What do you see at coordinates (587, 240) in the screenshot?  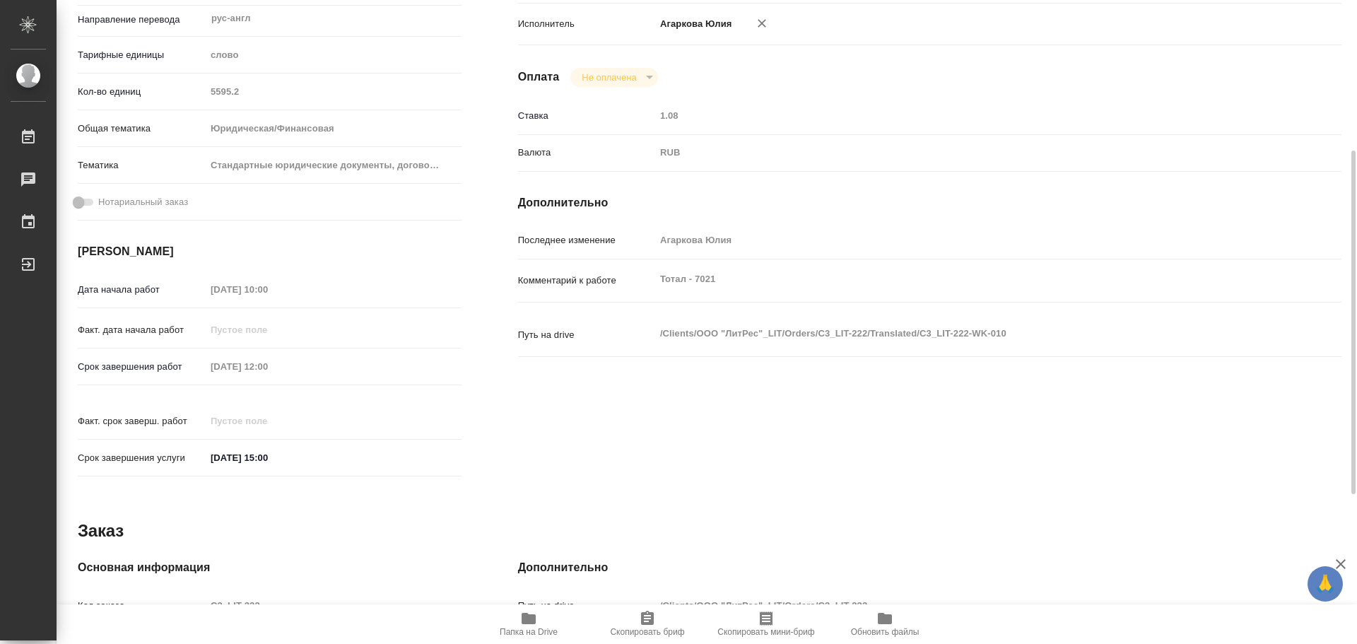 I see `p: Последнее изменение` at bounding box center [587, 240].